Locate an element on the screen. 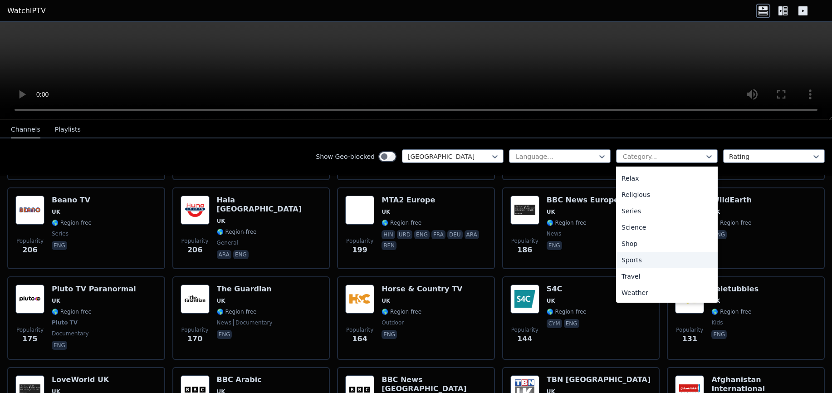 The width and height of the screenshot is (832, 393). h6: Teletubbies is located at coordinates (735, 289).